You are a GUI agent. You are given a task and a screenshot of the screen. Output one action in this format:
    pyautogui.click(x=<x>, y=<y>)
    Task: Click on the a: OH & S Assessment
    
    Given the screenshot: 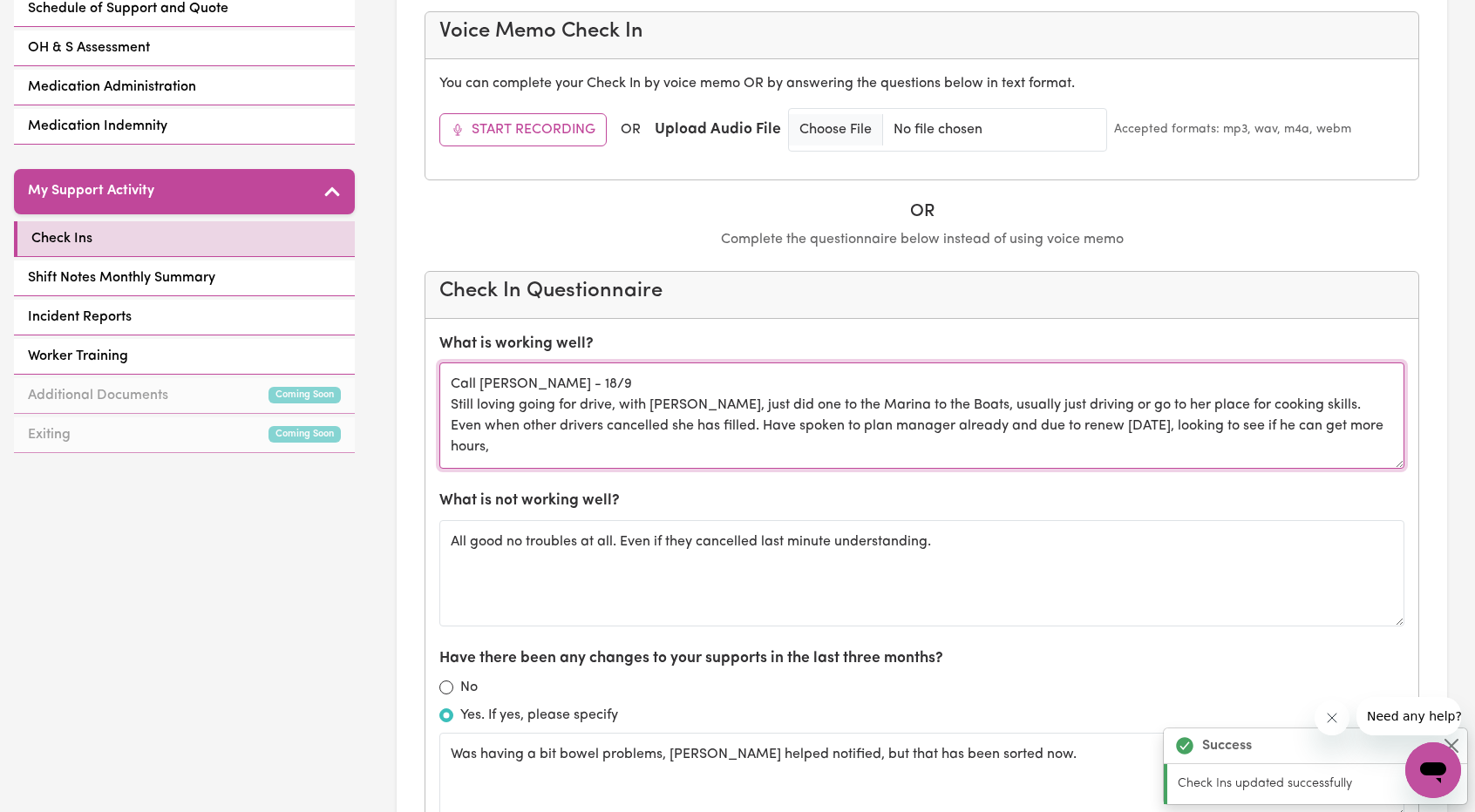 What is the action you would take?
    pyautogui.click(x=184, y=48)
    